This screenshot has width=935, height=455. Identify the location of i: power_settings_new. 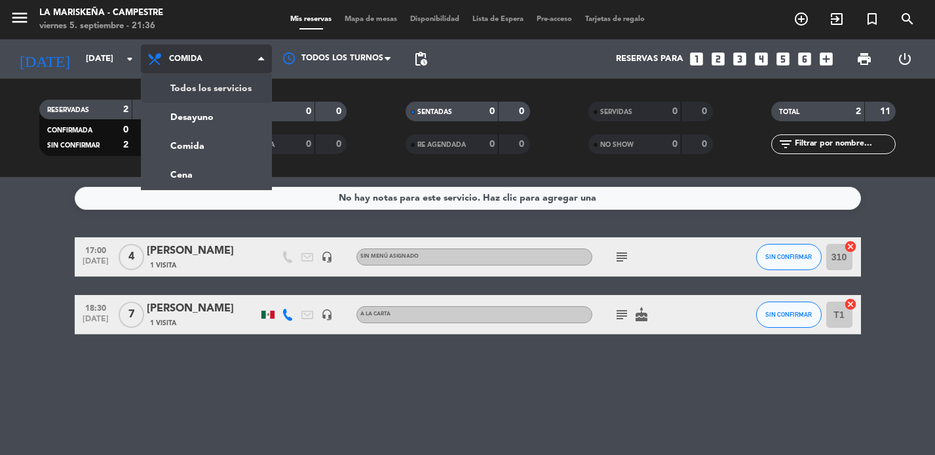
(905, 59).